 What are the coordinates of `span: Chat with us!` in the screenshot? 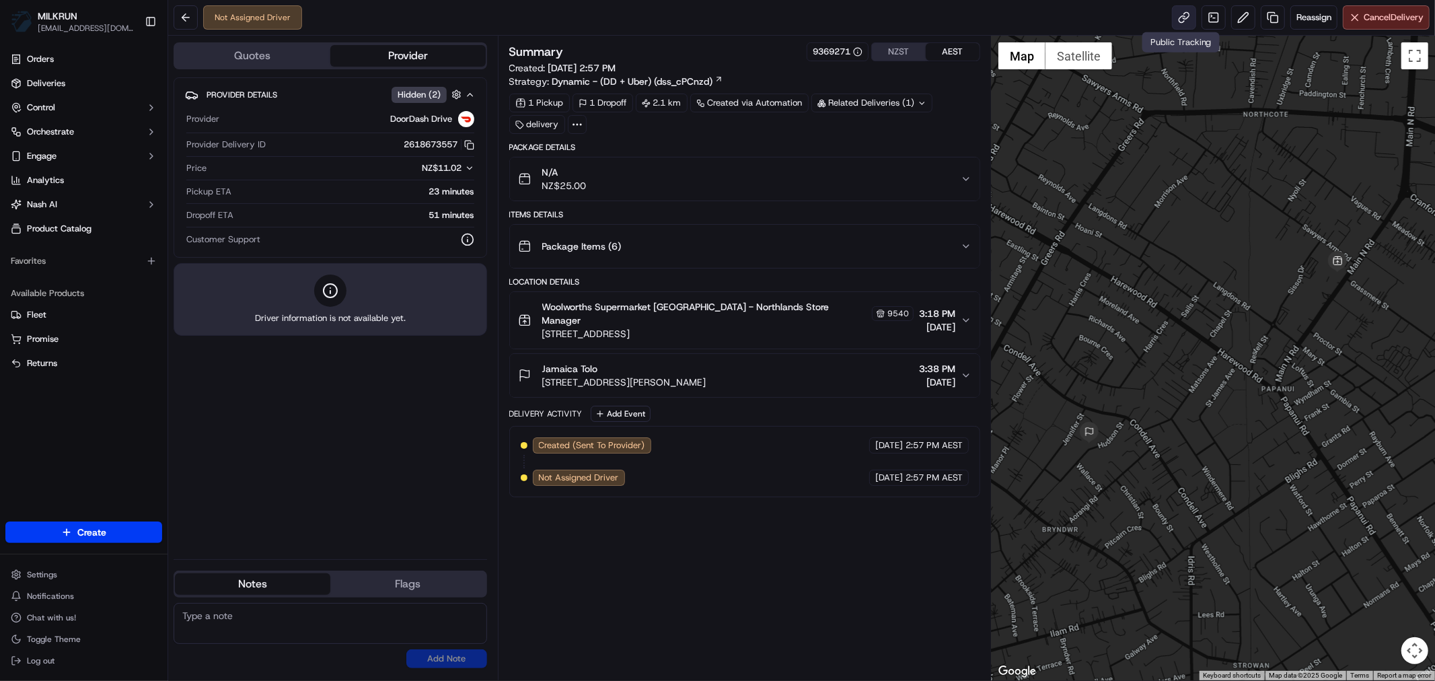 It's located at (51, 618).